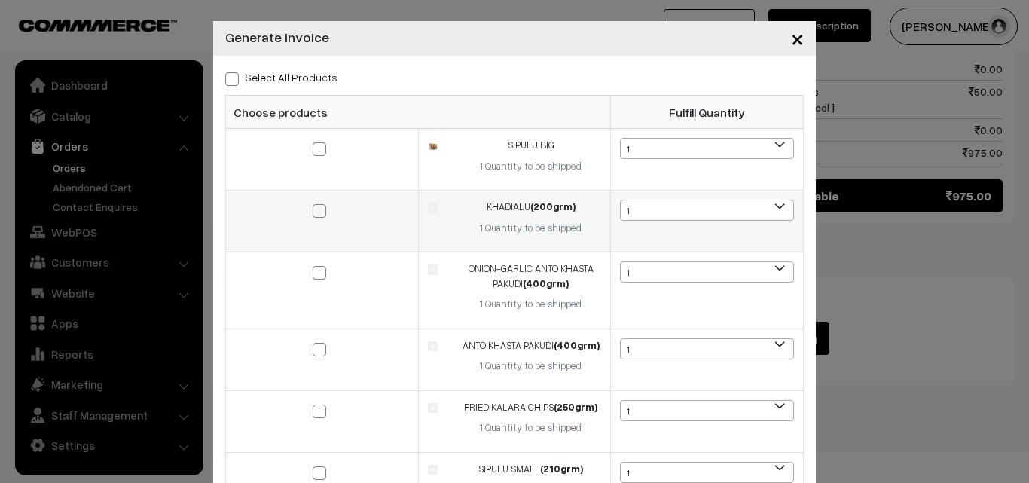  I want to click on strong: (200grm), so click(553, 206).